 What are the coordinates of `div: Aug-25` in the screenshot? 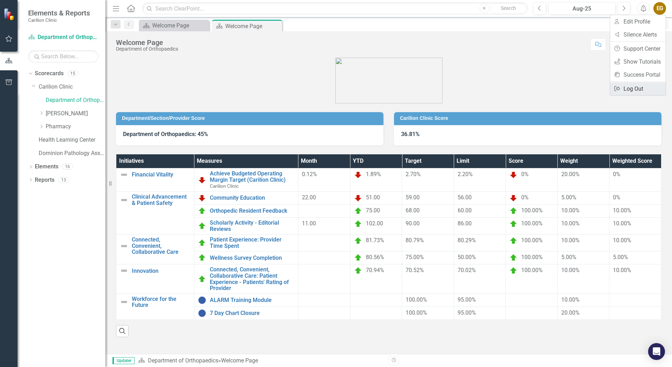 It's located at (581, 9).